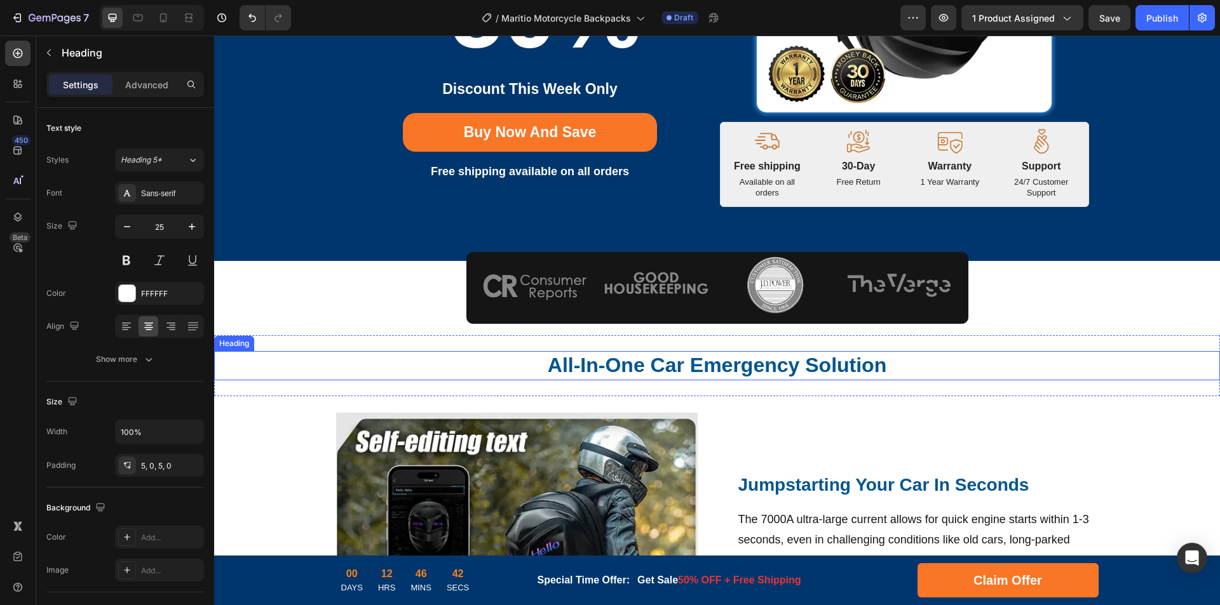  I want to click on span: Draft, so click(683, 18).